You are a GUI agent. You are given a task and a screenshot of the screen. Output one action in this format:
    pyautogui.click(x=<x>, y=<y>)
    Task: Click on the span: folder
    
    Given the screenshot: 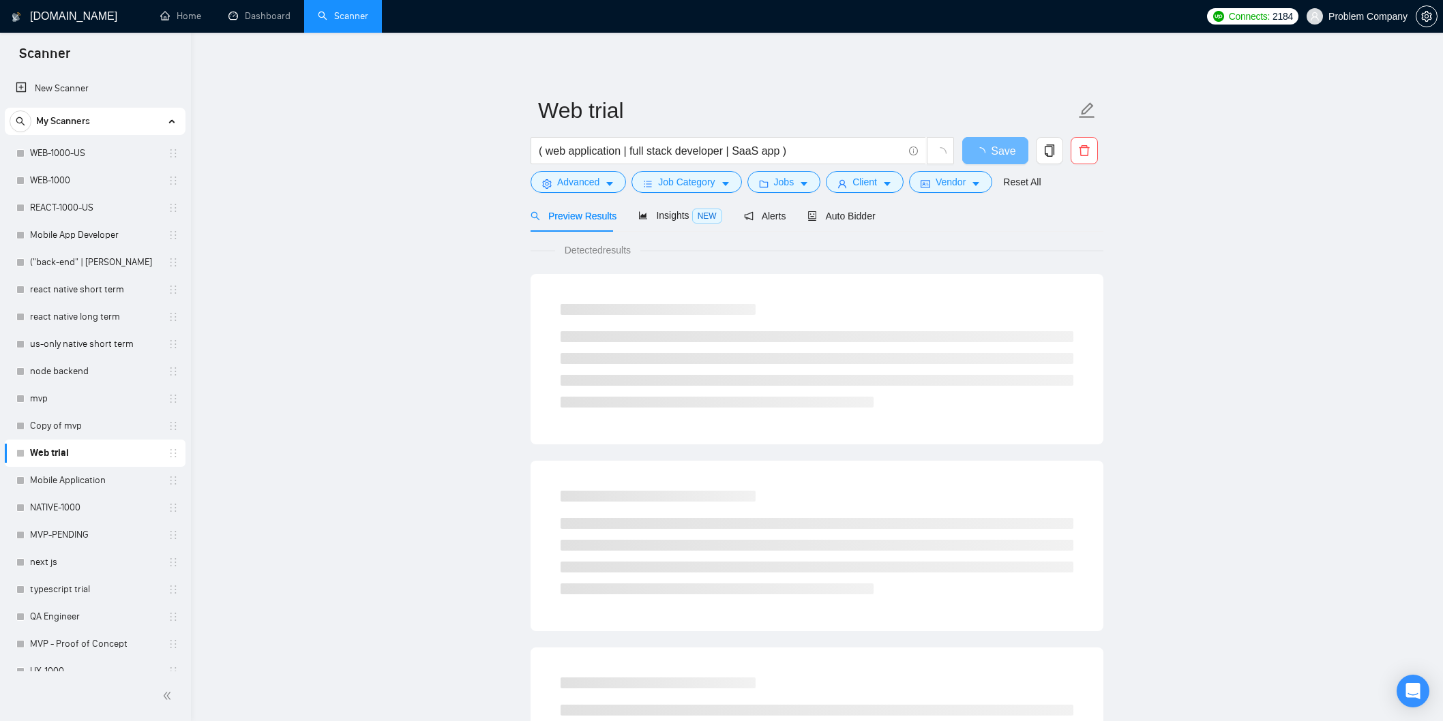 What is the action you would take?
    pyautogui.click(x=764, y=183)
    